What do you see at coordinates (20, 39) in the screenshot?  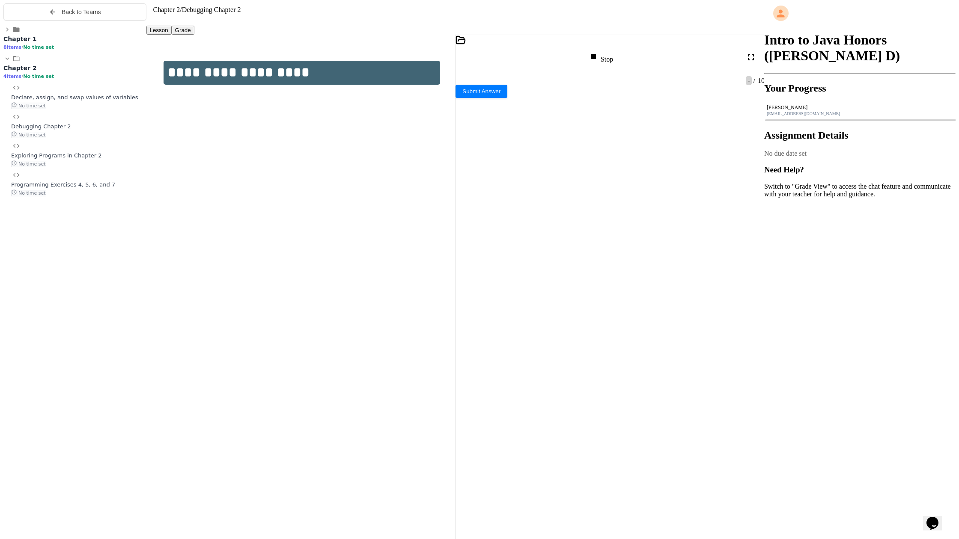 I see `span: Chapter 1` at bounding box center [20, 39].